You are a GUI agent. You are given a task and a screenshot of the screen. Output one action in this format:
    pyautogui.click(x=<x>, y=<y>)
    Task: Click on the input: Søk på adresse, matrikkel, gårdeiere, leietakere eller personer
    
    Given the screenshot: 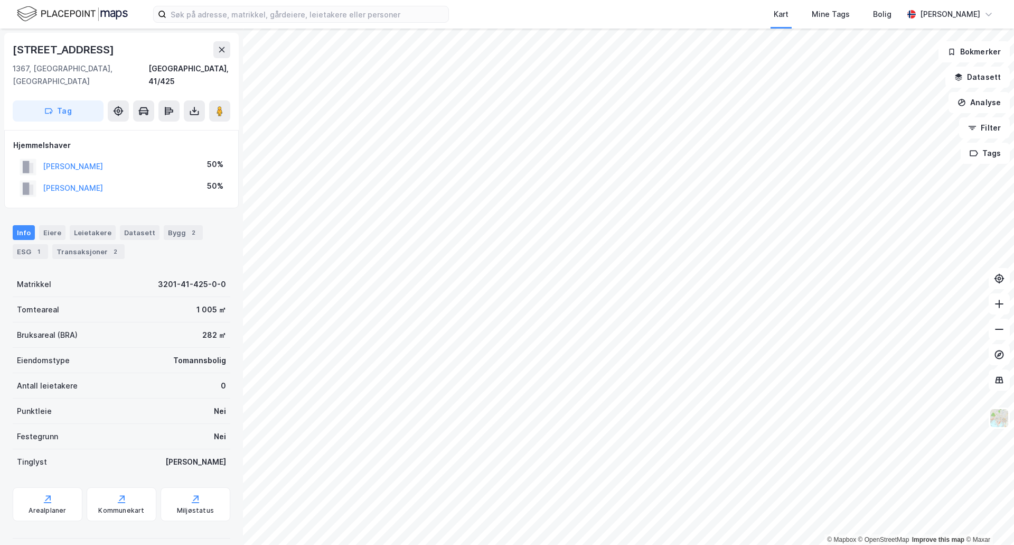 What is the action you would take?
    pyautogui.click(x=307, y=14)
    